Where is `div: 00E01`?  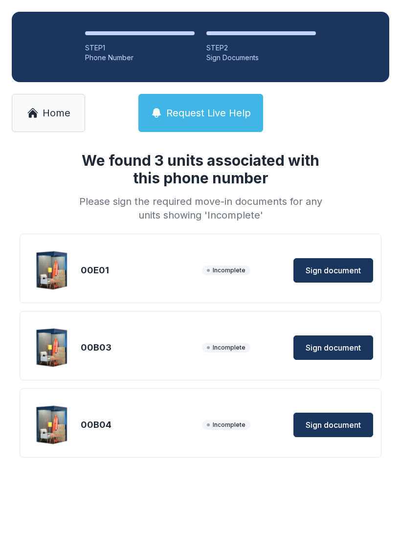 div: 00E01 is located at coordinates (139, 271).